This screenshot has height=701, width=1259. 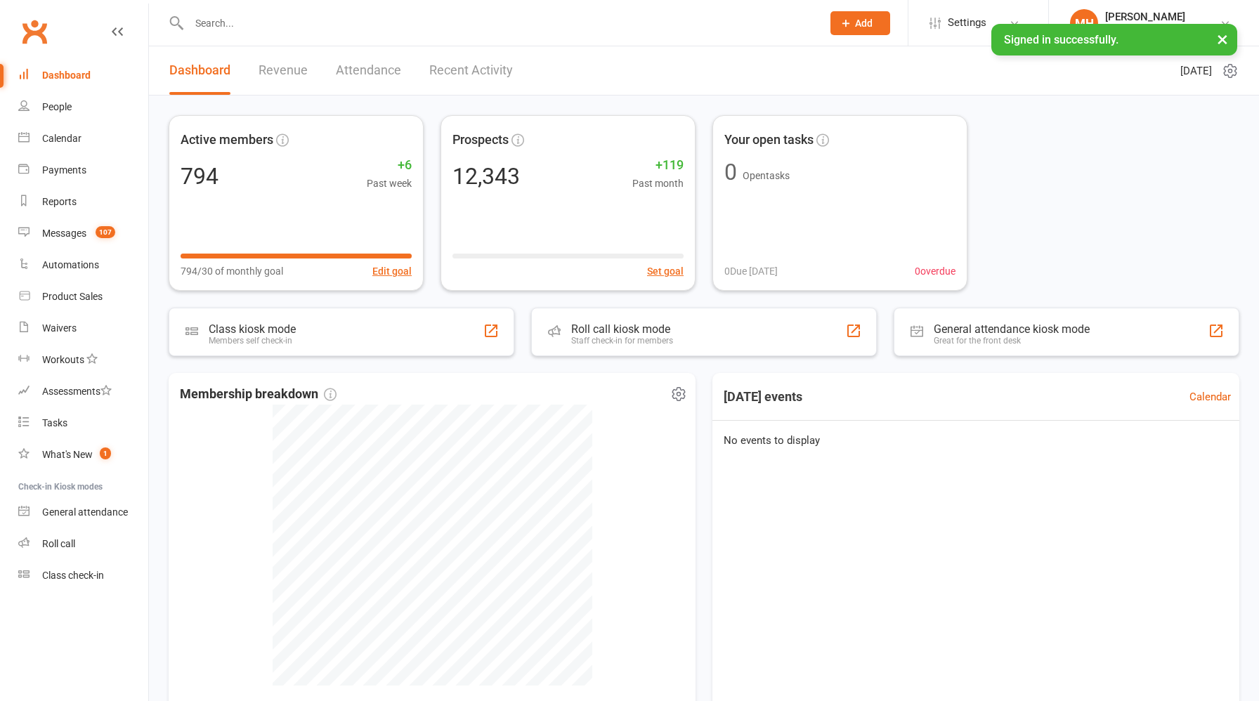 I want to click on div: General attendance, so click(x=85, y=512).